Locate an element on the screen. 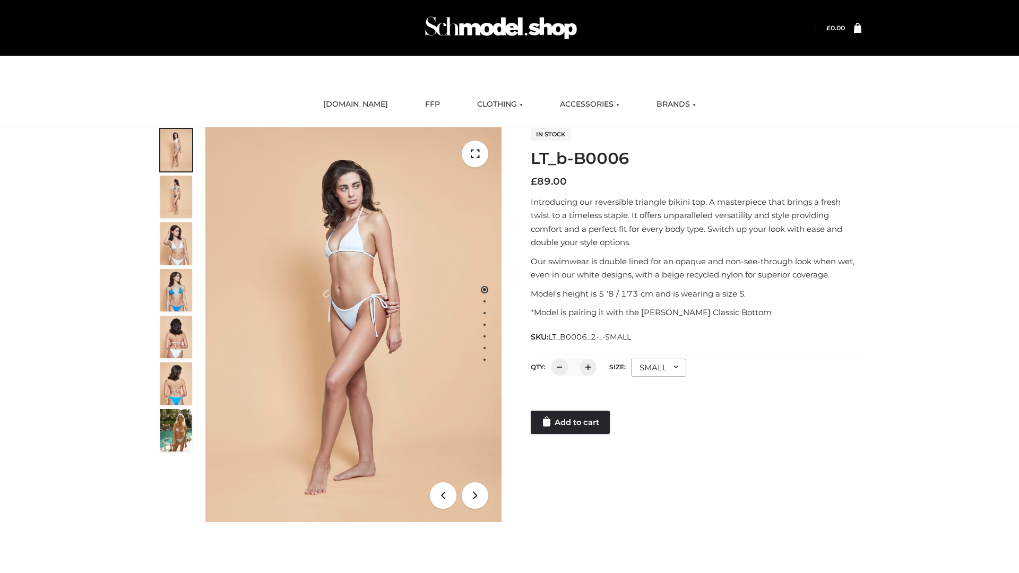 Image resolution: width=1019 pixels, height=573 pixels. label: Size: is located at coordinates (617, 367).